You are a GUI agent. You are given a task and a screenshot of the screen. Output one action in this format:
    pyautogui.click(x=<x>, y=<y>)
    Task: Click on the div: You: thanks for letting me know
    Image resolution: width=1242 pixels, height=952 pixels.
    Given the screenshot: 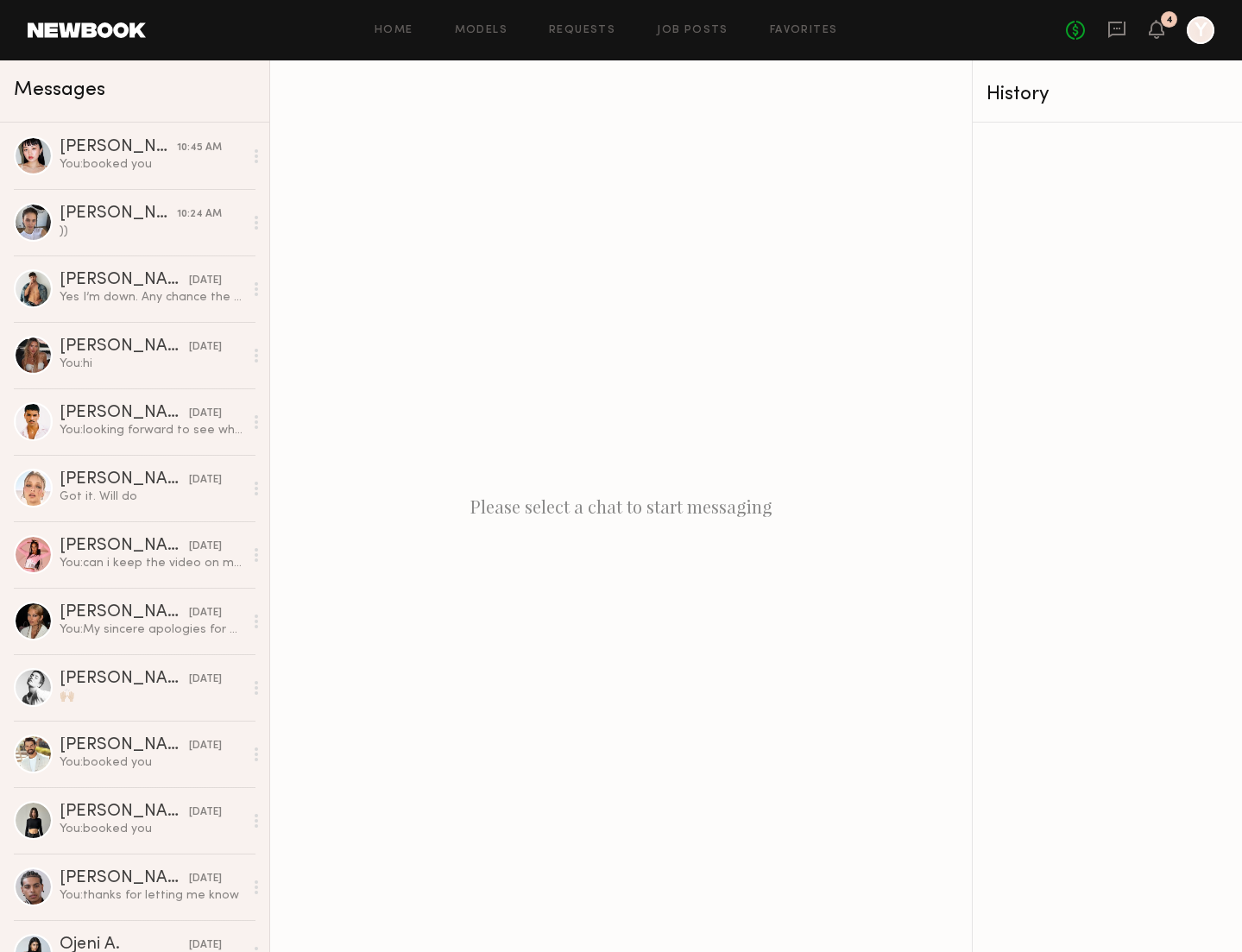 What is the action you would take?
    pyautogui.click(x=152, y=895)
    